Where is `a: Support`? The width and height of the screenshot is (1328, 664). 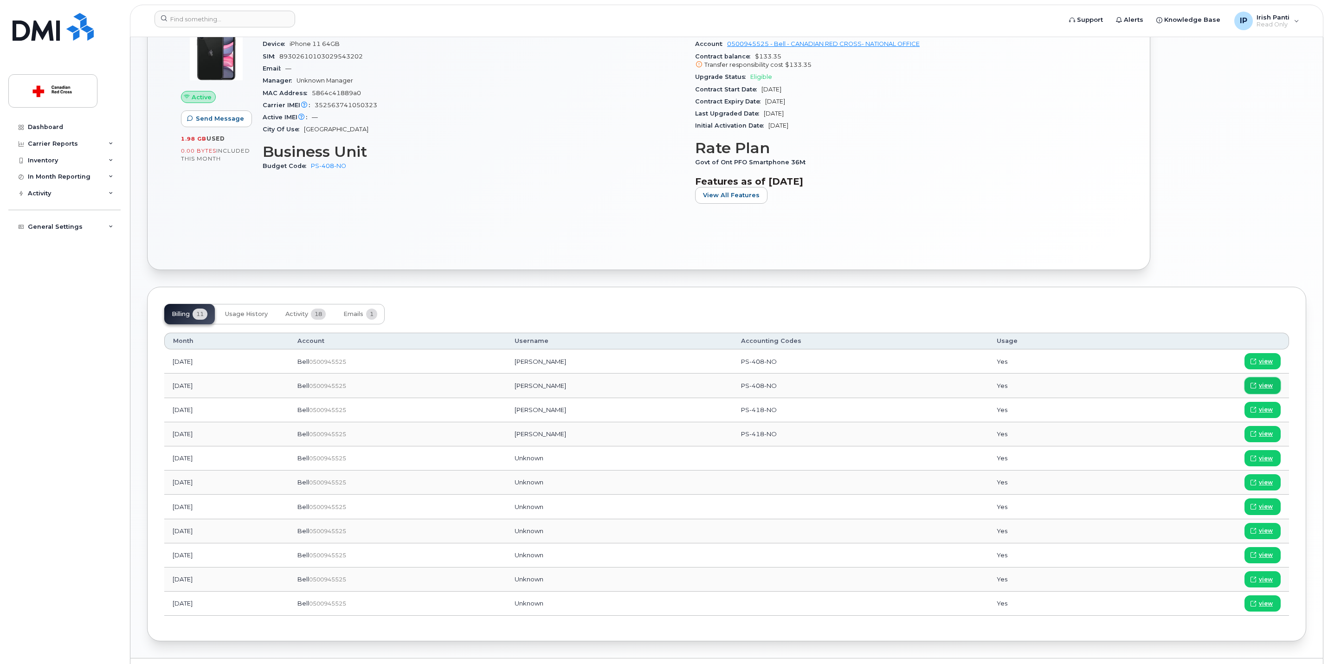 a: Support is located at coordinates (1086, 20).